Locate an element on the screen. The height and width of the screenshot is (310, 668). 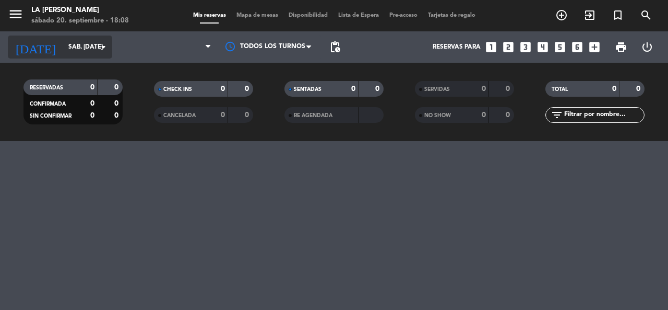
span: Tarjetas de regalo is located at coordinates (452, 15).